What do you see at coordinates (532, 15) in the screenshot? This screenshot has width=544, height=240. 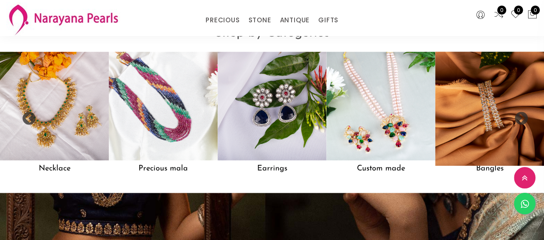 I see `button: 0` at bounding box center [532, 15].